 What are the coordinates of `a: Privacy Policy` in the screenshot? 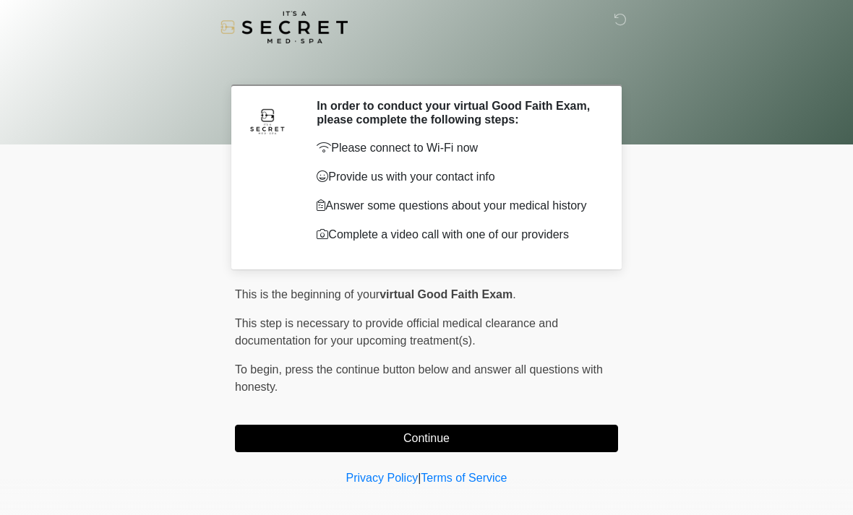 It's located at (382, 478).